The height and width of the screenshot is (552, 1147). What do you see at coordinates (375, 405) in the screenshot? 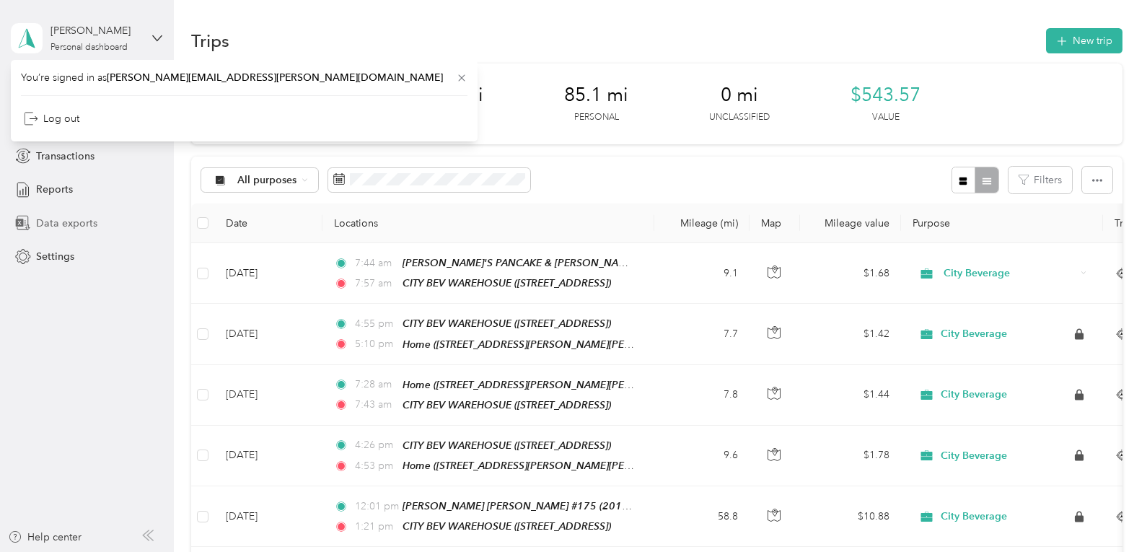
I see `span: 7:43 am` at bounding box center [375, 405].